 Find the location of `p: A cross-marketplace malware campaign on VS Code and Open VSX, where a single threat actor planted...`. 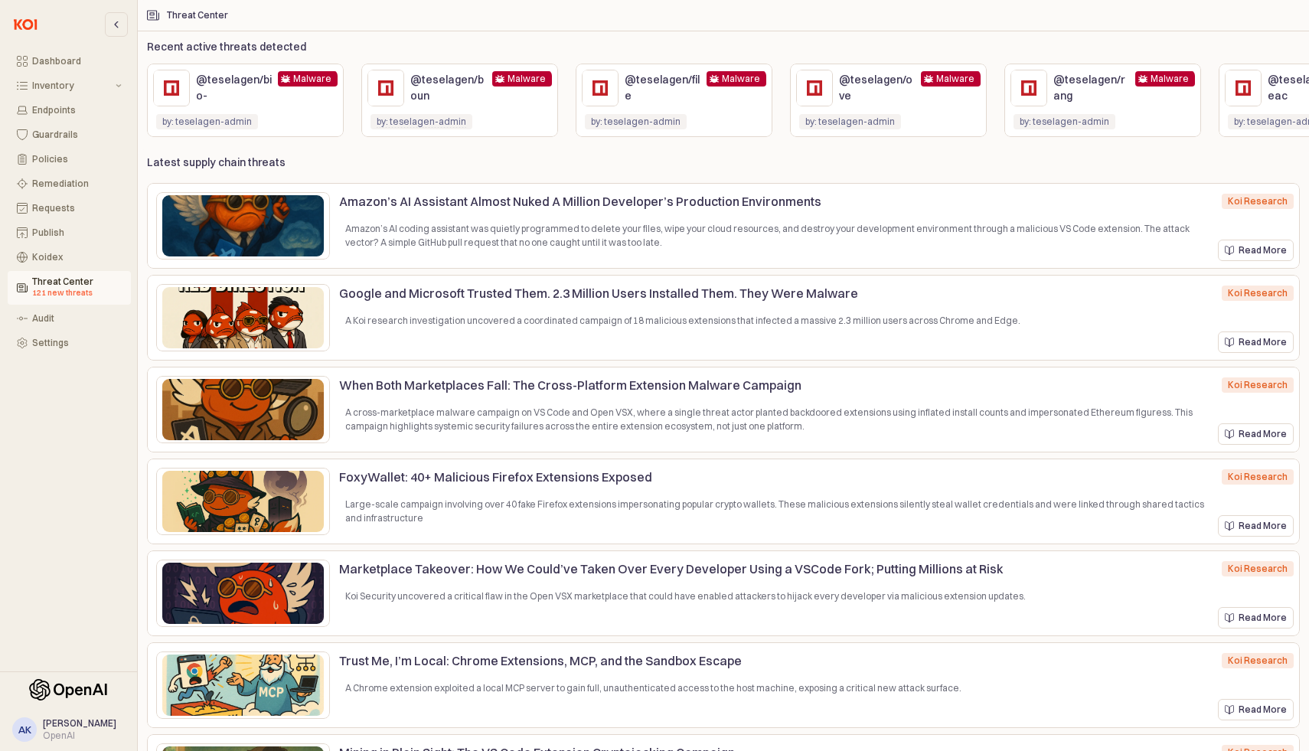

p: A cross-marketplace malware campaign on VS Code and Open VSX, where a single threat actor planted... is located at coordinates (775, 420).